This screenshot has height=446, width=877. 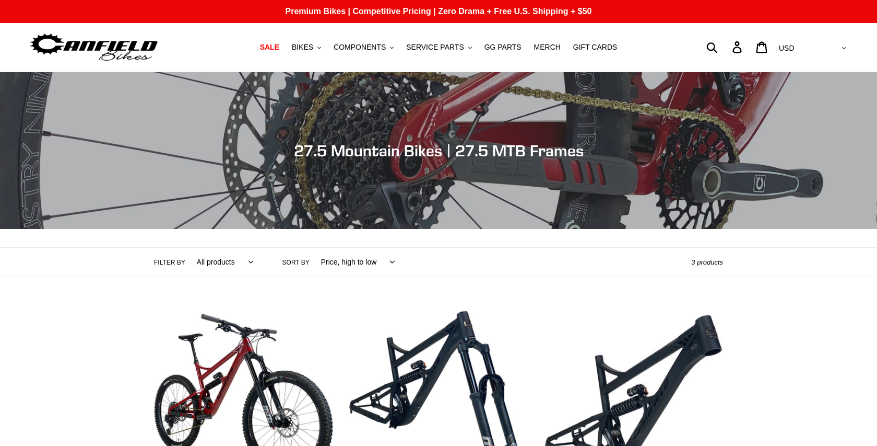 What do you see at coordinates (439, 47) in the screenshot?
I see `button: SERVICE PARTS` at bounding box center [439, 47].